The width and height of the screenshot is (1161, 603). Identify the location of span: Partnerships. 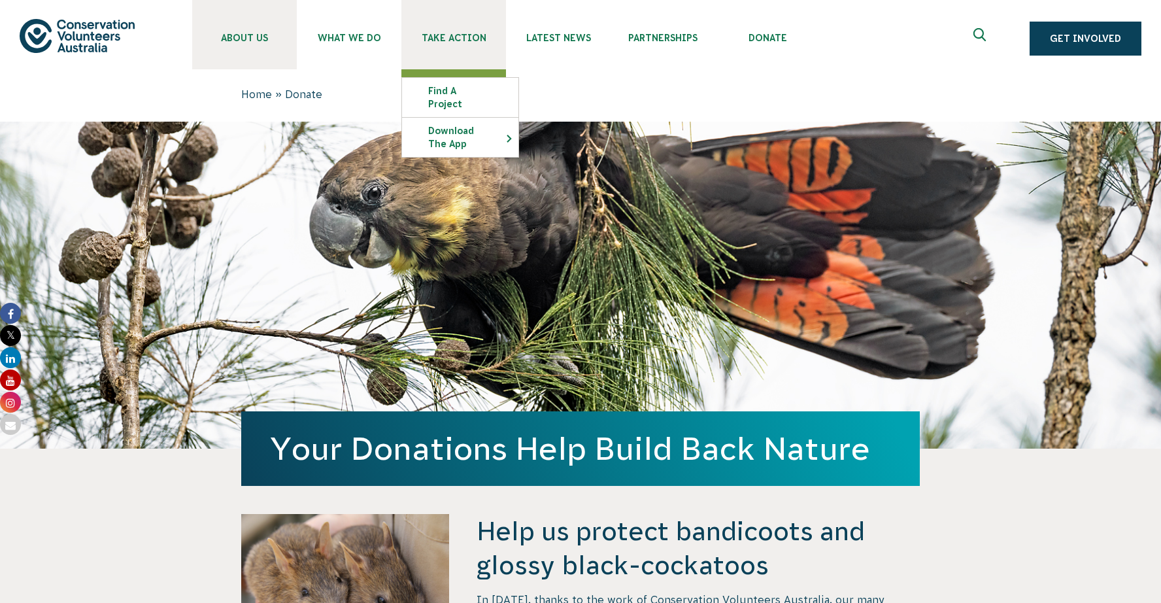
(663, 38).